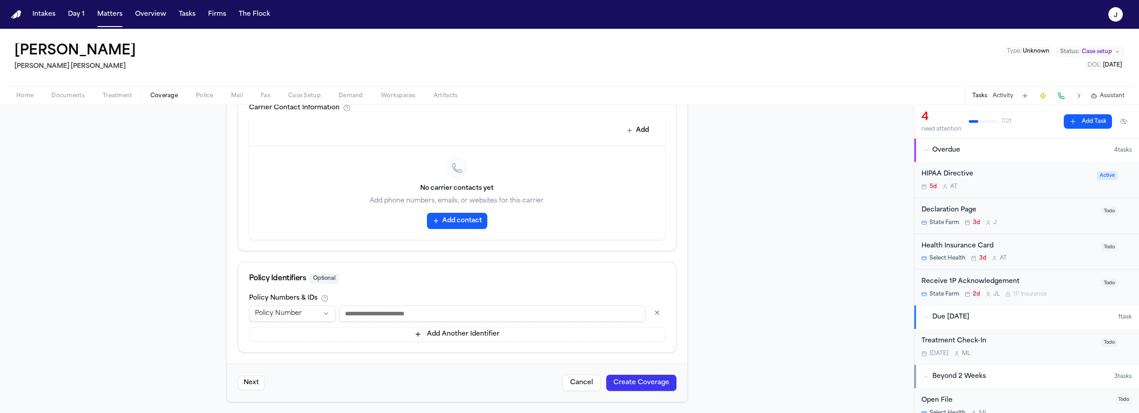 This screenshot has width=1139, height=413. What do you see at coordinates (1014, 51) in the screenshot?
I see `span: Type :` at bounding box center [1014, 51].